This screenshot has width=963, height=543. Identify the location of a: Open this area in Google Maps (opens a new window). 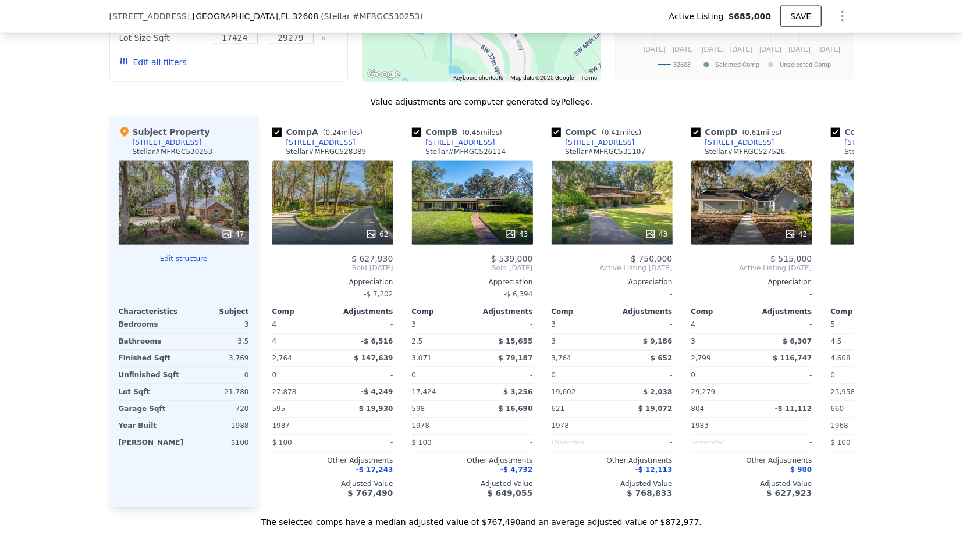
(384, 74).